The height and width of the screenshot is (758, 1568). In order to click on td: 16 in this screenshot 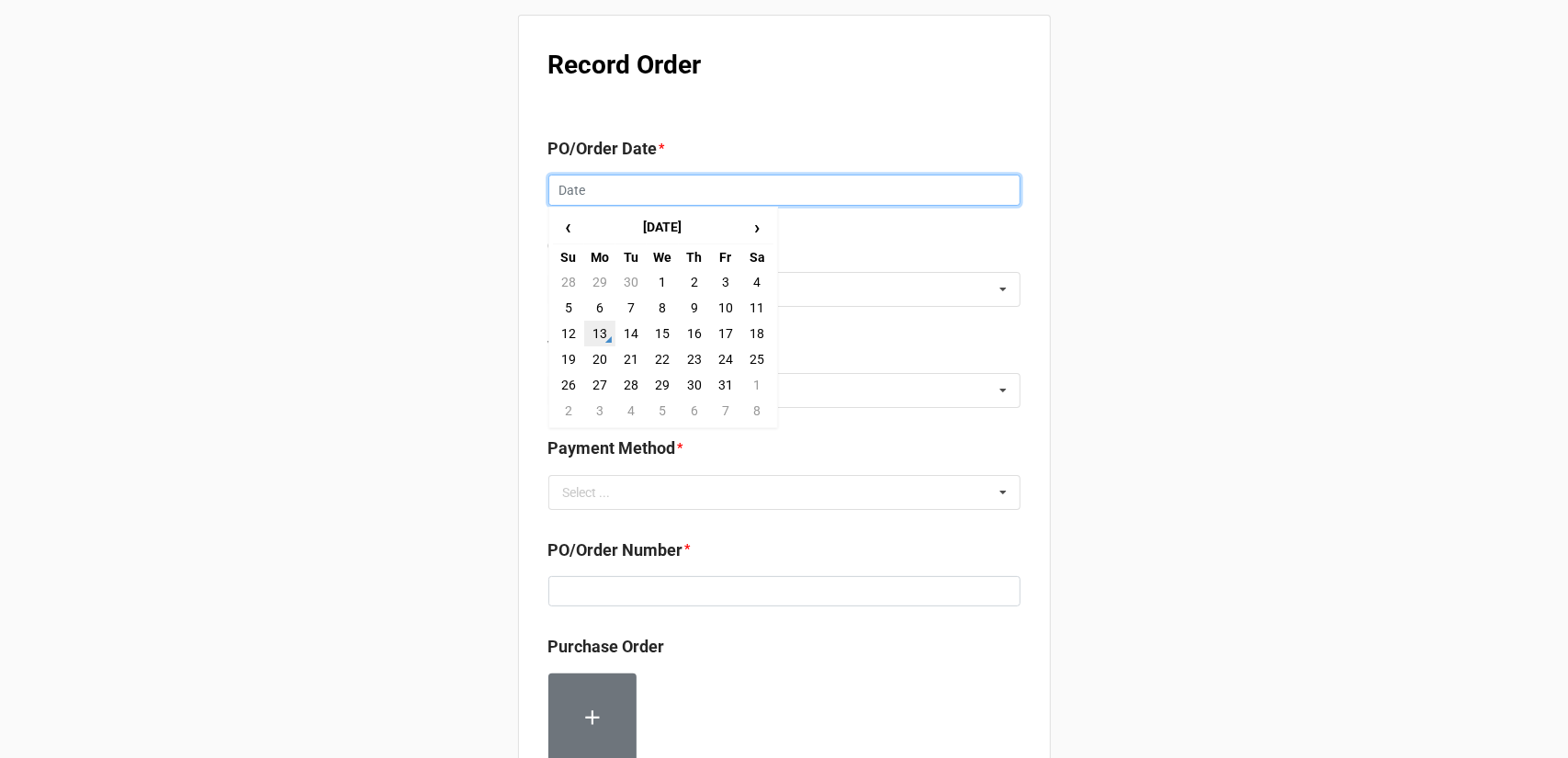, I will do `click(694, 333)`.